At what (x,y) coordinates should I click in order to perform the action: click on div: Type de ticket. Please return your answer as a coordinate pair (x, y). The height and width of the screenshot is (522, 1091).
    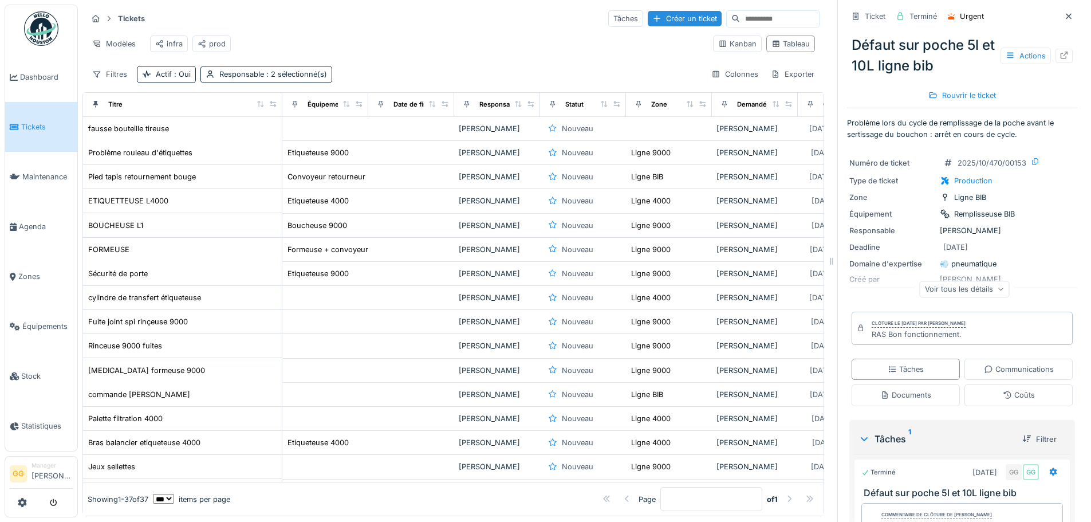
    Looking at the image, I should click on (893, 180).